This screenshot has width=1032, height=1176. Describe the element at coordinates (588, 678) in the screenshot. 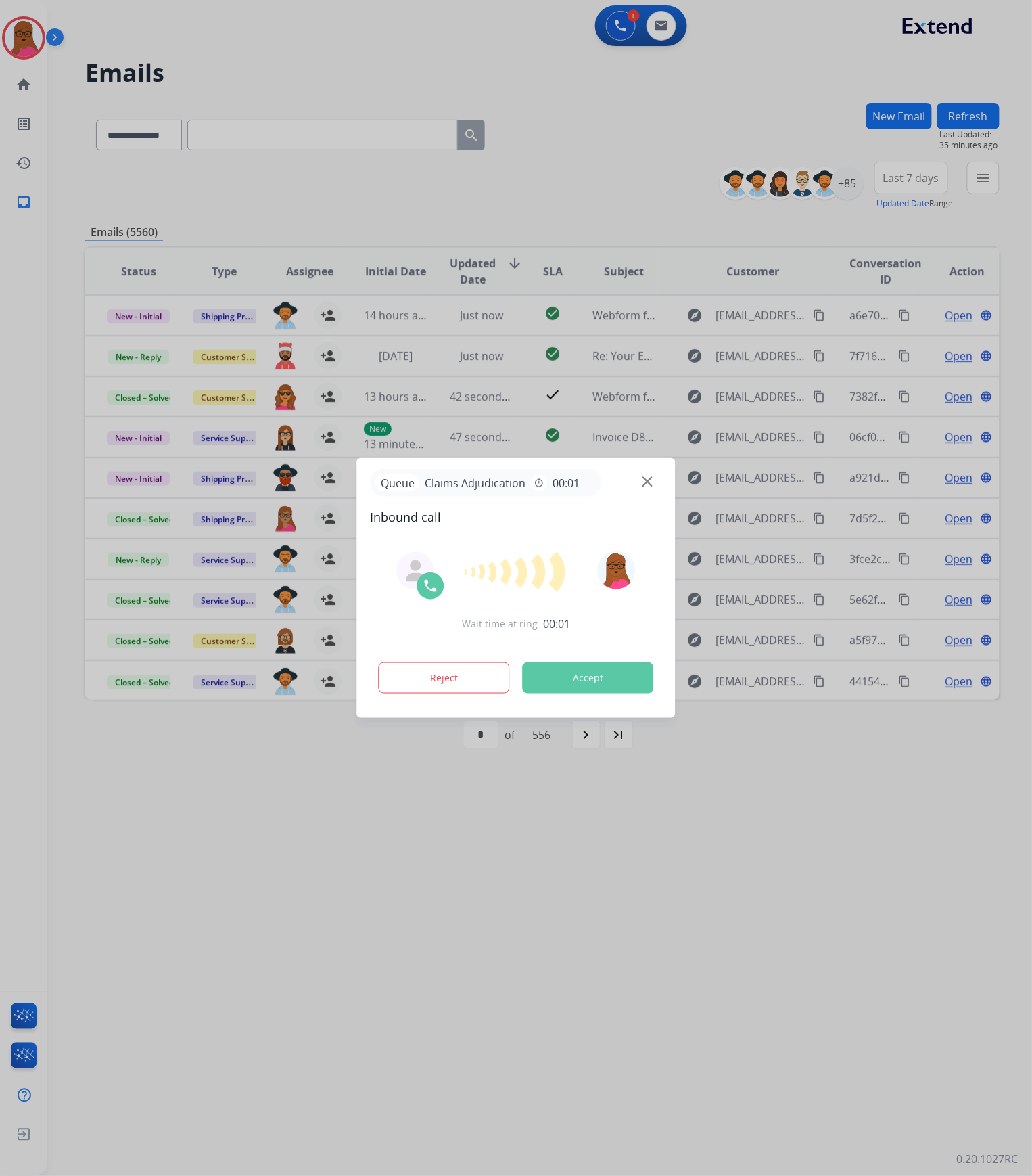

I see `button: Accept` at that location.